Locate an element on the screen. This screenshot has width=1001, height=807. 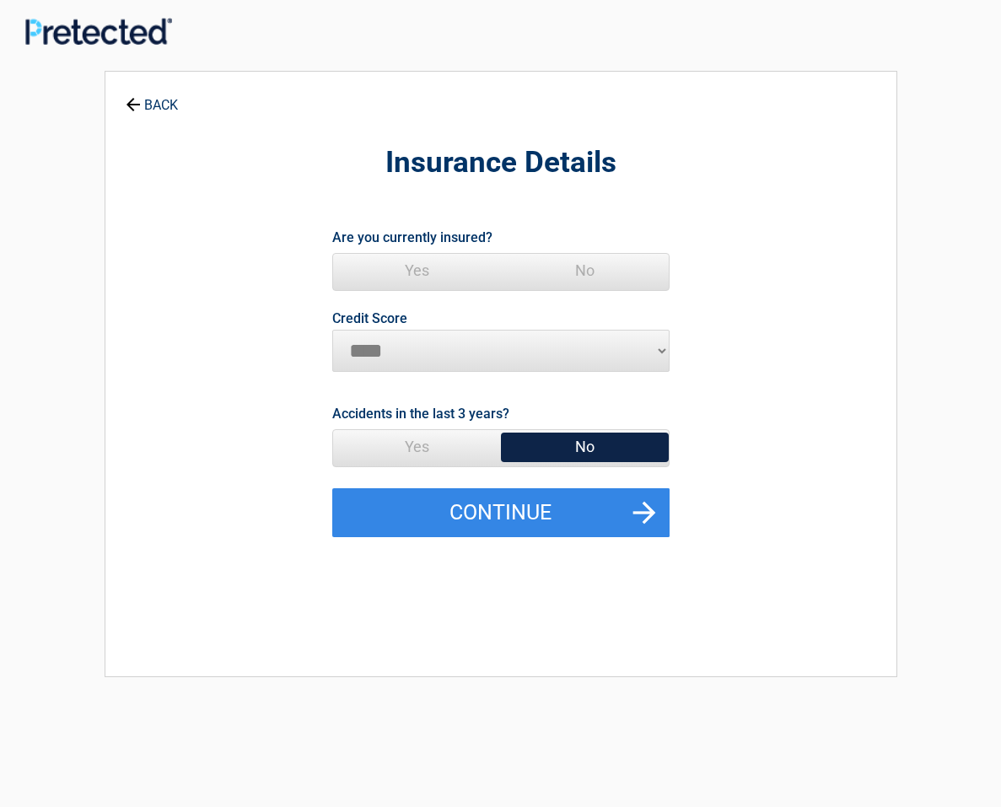
label: Accidents in the last 3 years? is located at coordinates (421, 413).